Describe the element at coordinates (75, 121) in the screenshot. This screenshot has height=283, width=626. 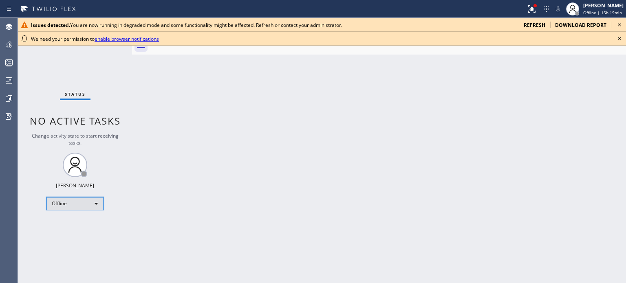
I see `span: No active tasks` at that location.